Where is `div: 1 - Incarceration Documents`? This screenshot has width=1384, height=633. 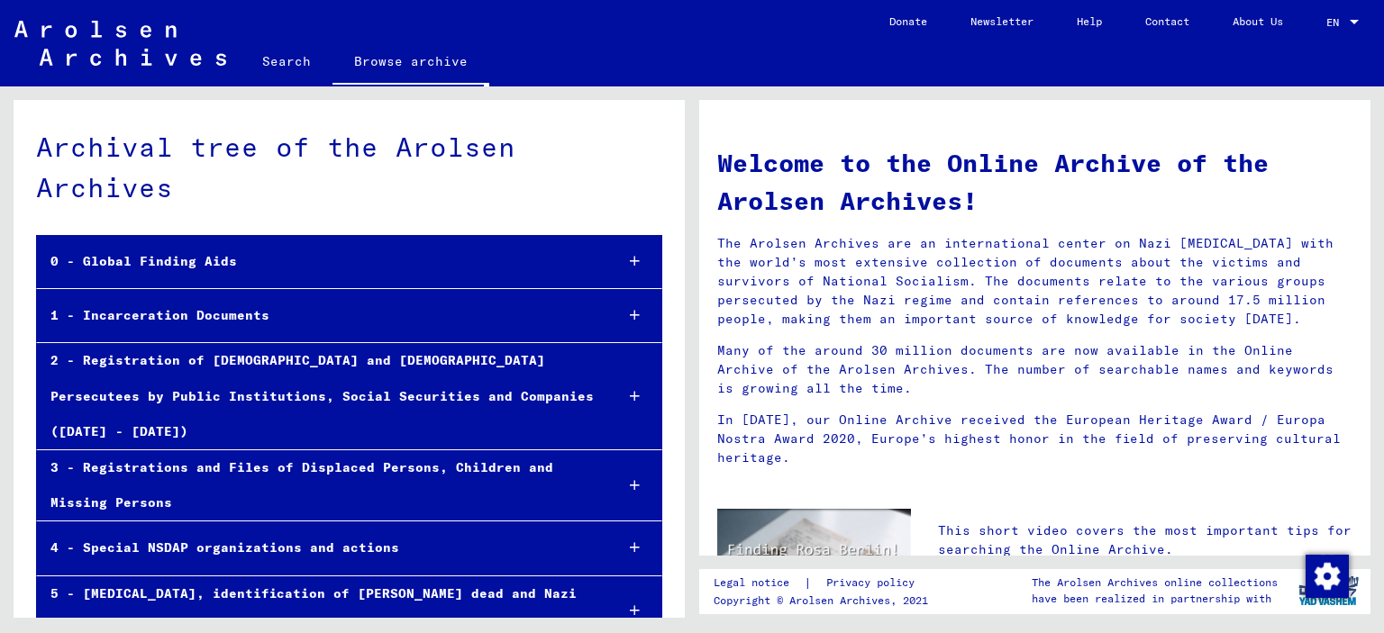
div: 1 - Incarceration Documents is located at coordinates (318, 315).